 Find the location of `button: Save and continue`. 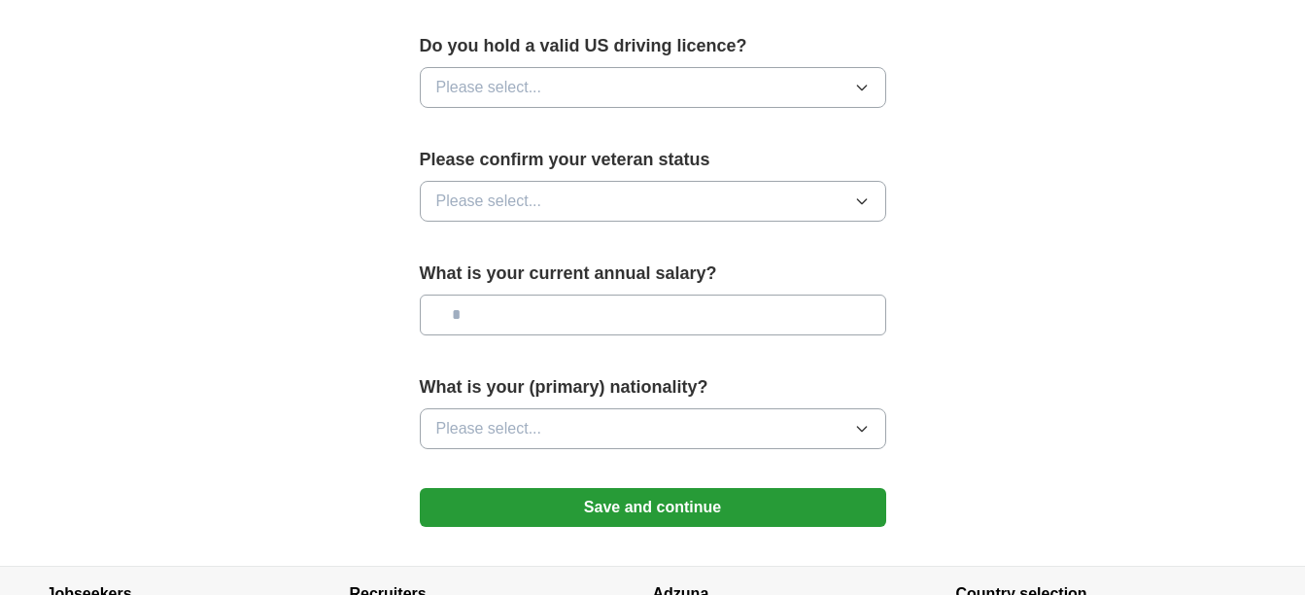

button: Save and continue is located at coordinates (653, 507).